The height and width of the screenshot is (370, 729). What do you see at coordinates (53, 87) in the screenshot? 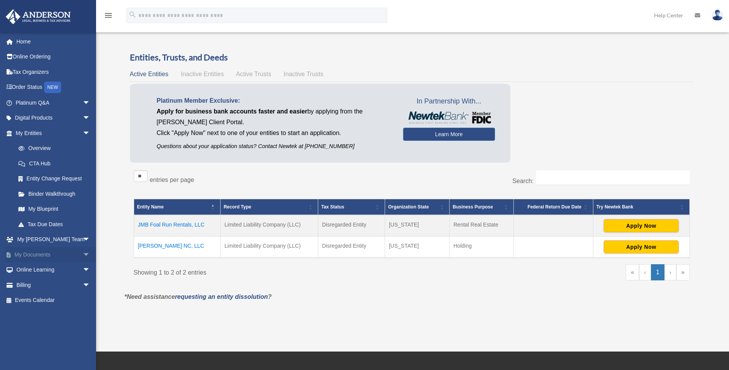
I see `a: Order StatusNEW` at bounding box center [53, 87].